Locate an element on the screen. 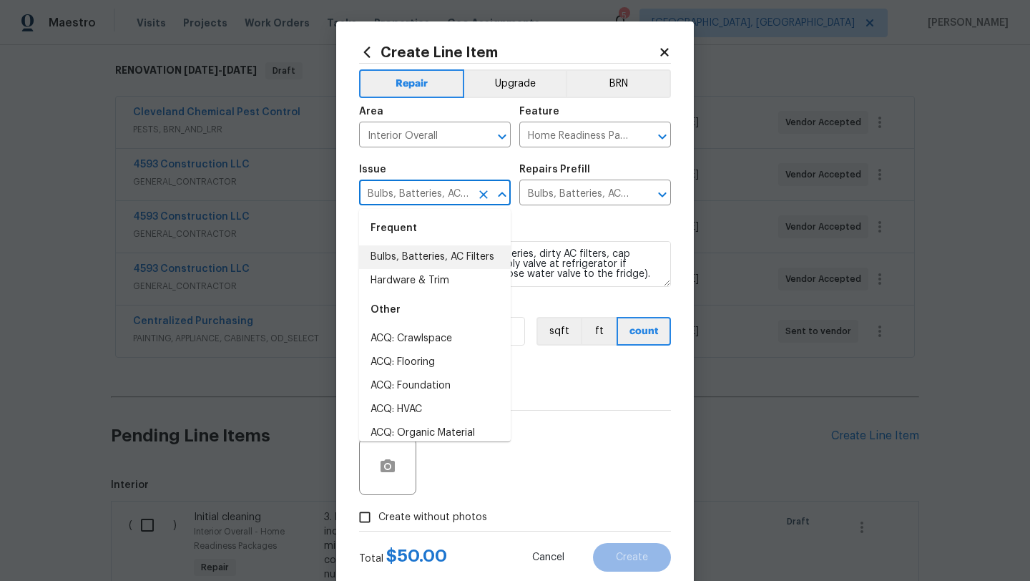  span: Create without photos is located at coordinates (433, 517).